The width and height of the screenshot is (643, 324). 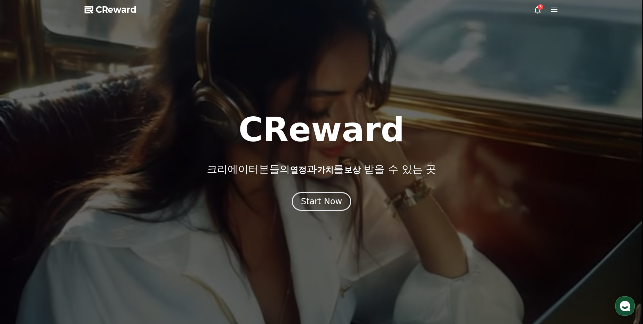 I want to click on a: CReward, so click(x=110, y=10).